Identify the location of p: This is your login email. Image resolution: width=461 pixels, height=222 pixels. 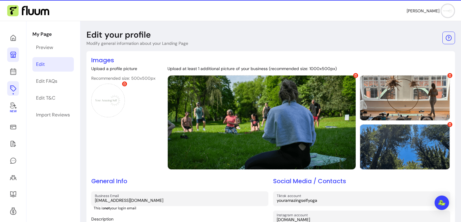
(181, 208).